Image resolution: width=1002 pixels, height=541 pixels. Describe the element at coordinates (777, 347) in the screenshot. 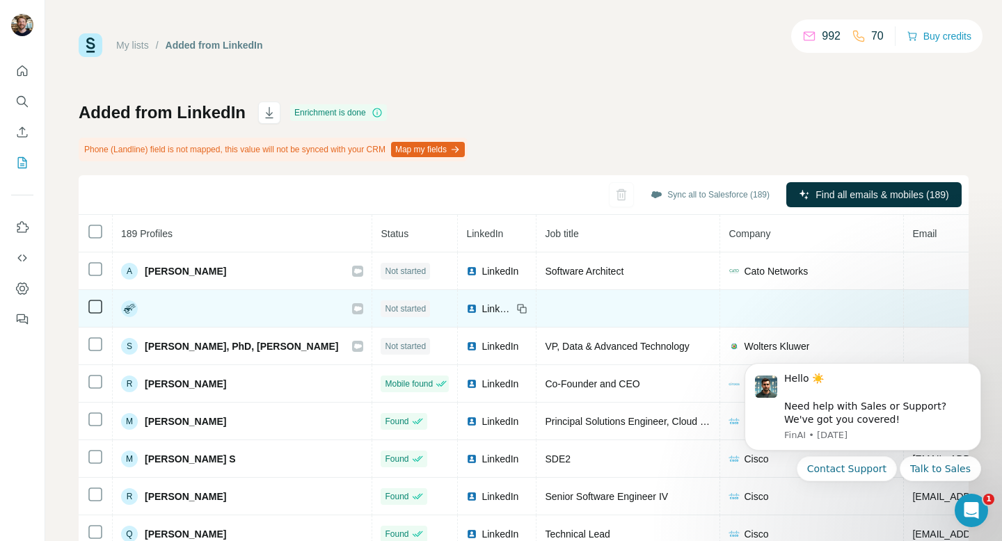

I see `span: Wolters Kluwer` at that location.